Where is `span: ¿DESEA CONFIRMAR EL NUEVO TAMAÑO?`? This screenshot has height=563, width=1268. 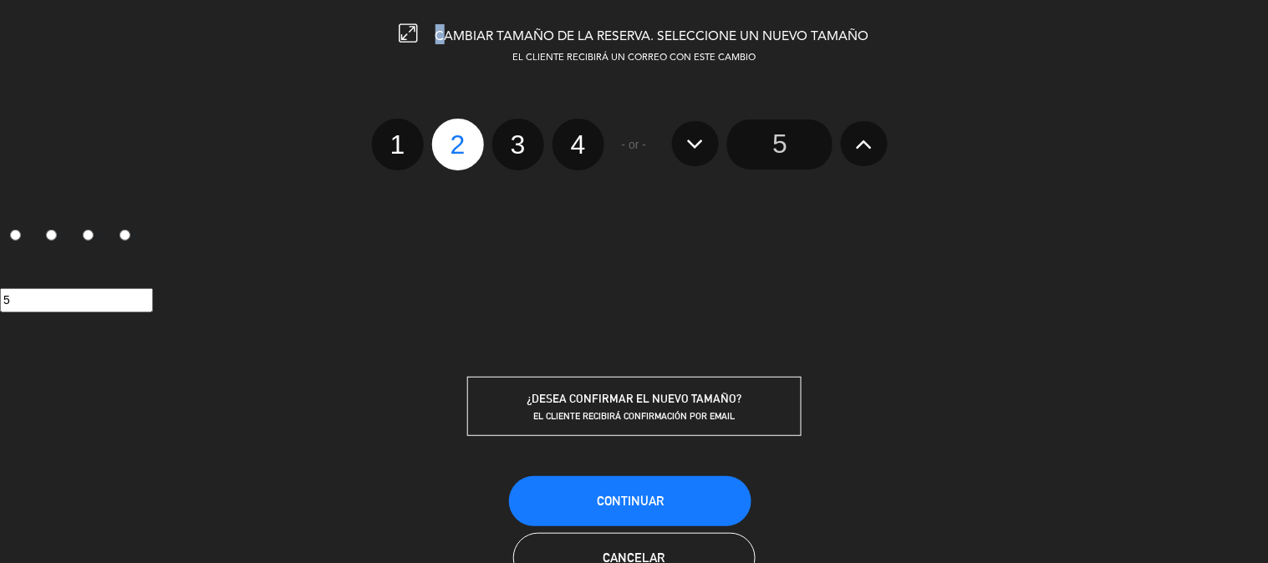
span: ¿DESEA CONFIRMAR EL NUEVO TAMAÑO? is located at coordinates (634, 399).